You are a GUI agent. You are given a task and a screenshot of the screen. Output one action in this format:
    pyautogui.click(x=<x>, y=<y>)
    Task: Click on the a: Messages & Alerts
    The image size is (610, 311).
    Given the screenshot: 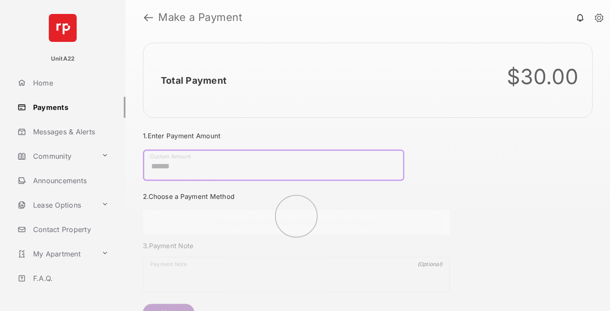 What is the action you would take?
    pyautogui.click(x=70, y=132)
    